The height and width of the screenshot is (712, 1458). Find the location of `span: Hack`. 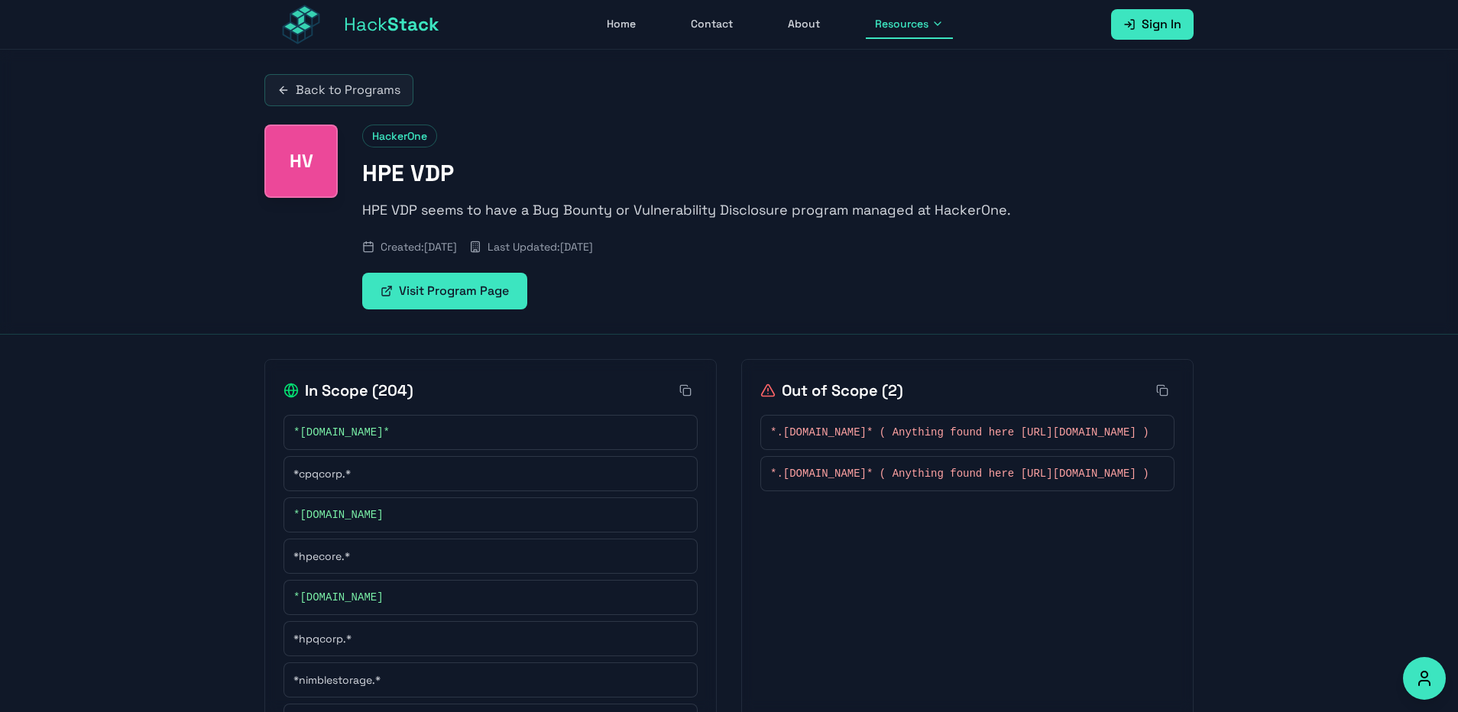

span: Hack is located at coordinates (391, 24).